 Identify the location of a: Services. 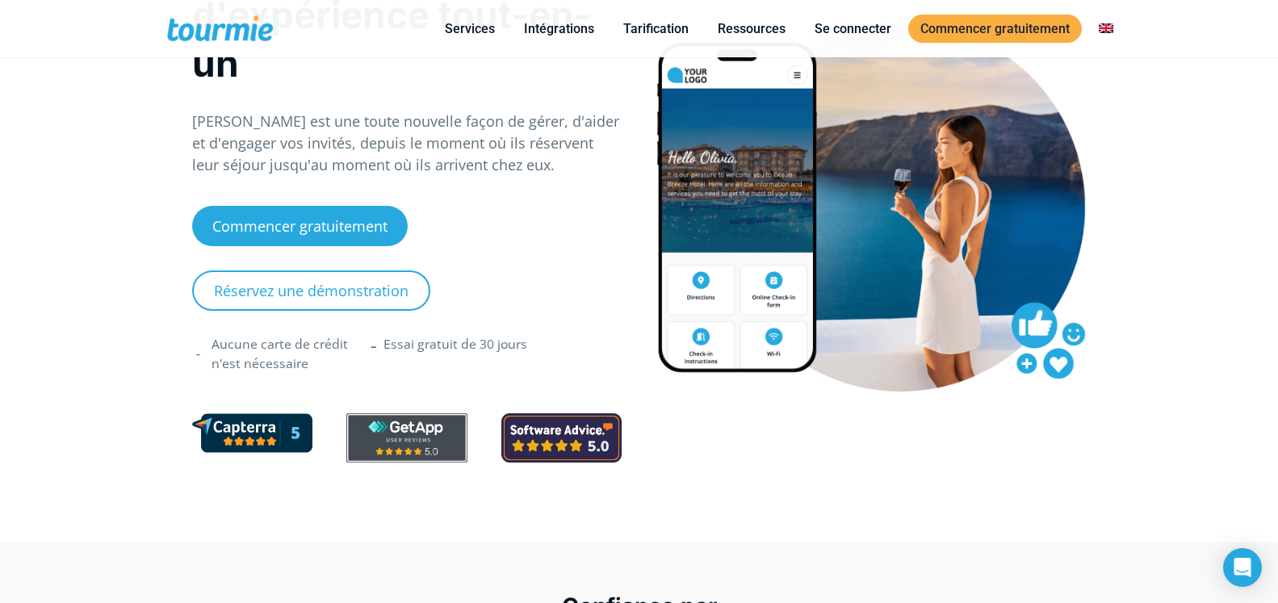
(470, 28).